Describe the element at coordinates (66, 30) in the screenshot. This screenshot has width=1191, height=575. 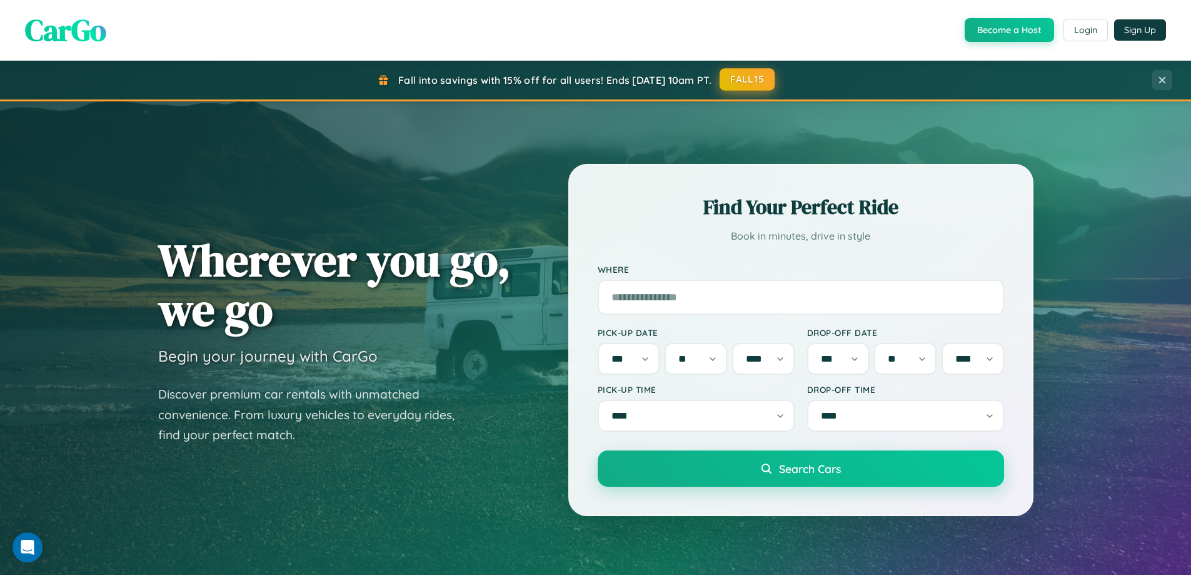
I see `span: CarGo` at that location.